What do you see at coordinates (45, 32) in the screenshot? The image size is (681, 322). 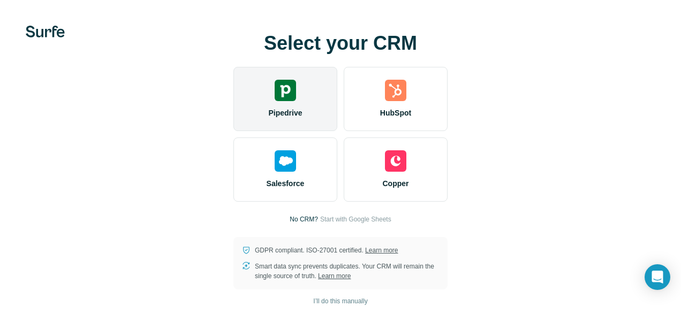 I see `img: Surfe's logo` at bounding box center [45, 32].